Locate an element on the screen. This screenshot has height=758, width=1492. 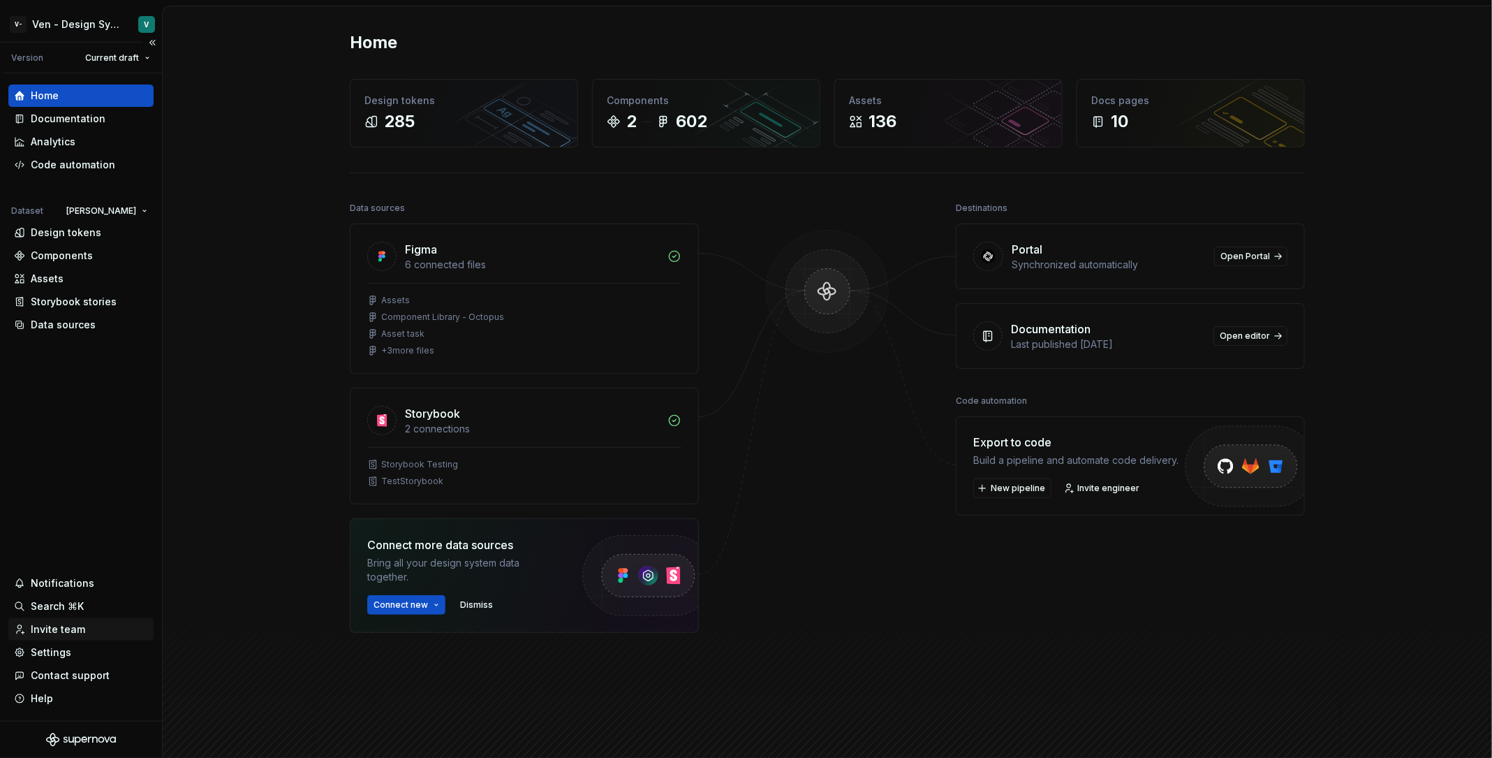
a: Storybook2 connectionsStorybook TestingTestStorybook is located at coordinates (525, 446).